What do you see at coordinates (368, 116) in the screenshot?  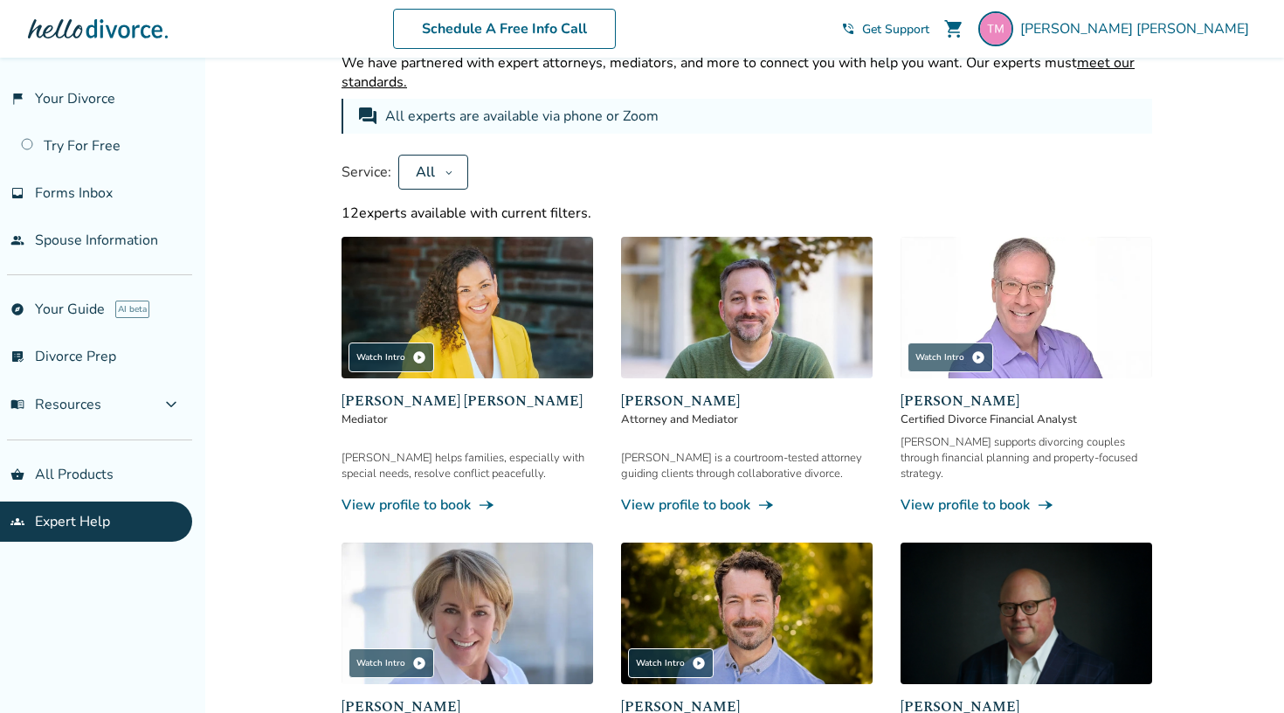 I see `span: forum` at bounding box center [368, 116].